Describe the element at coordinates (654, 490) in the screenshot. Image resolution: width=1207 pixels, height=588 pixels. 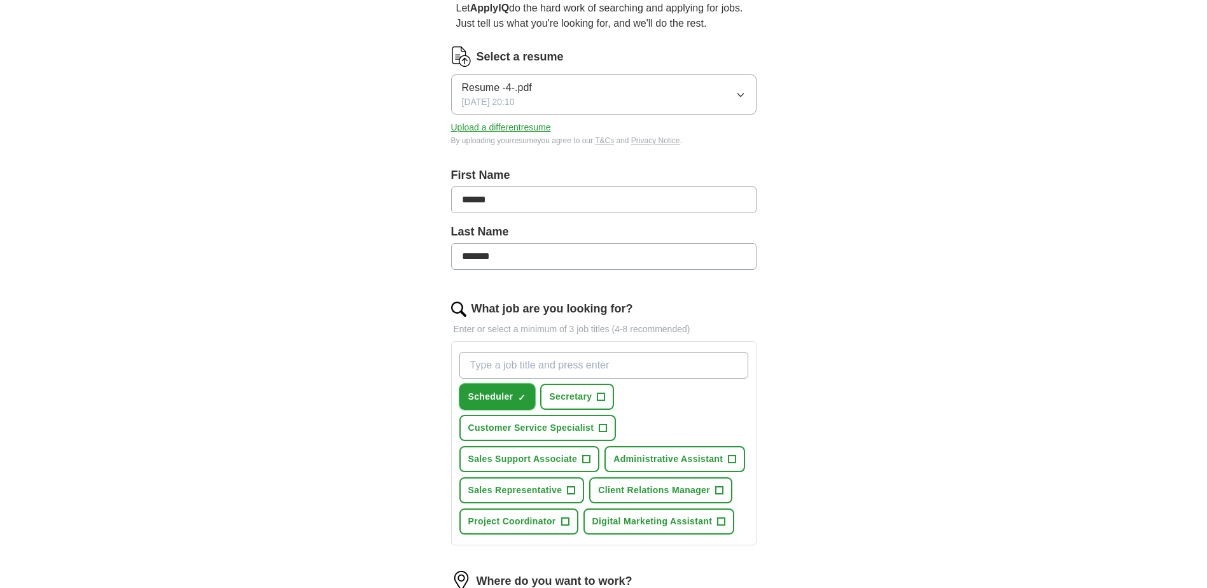
I see `span: Client Relations Manager` at that location.